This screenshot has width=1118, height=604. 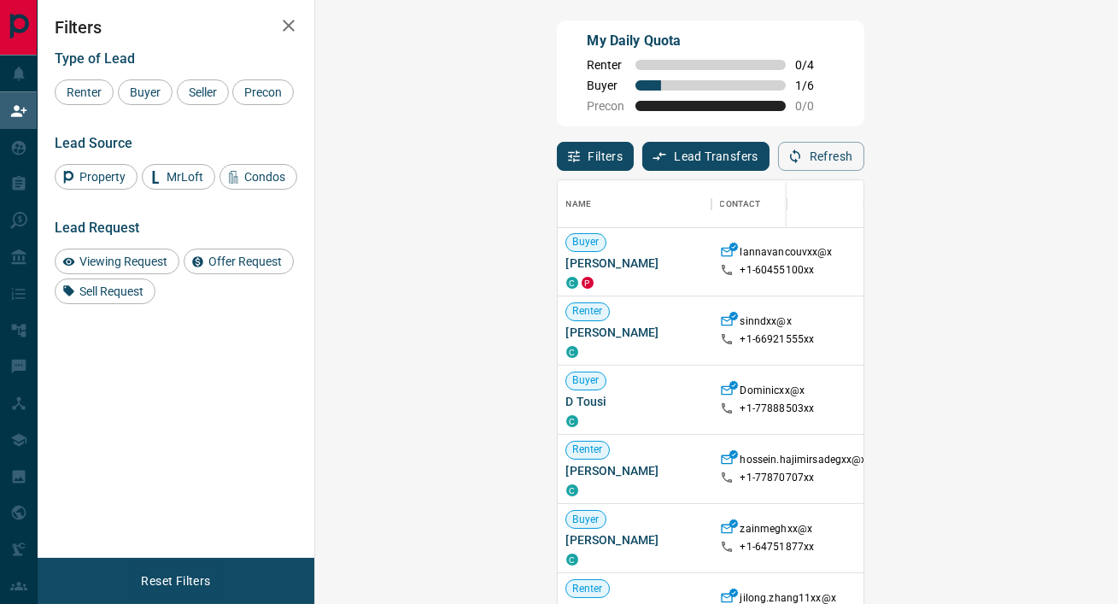 I want to click on button: Lead Transfers, so click(x=705, y=156).